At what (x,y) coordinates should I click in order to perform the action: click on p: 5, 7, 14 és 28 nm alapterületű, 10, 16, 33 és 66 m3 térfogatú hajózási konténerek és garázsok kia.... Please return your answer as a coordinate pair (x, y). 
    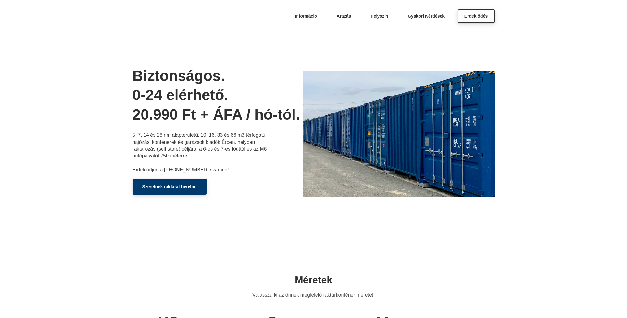
    Looking at the image, I should click on (201, 152).